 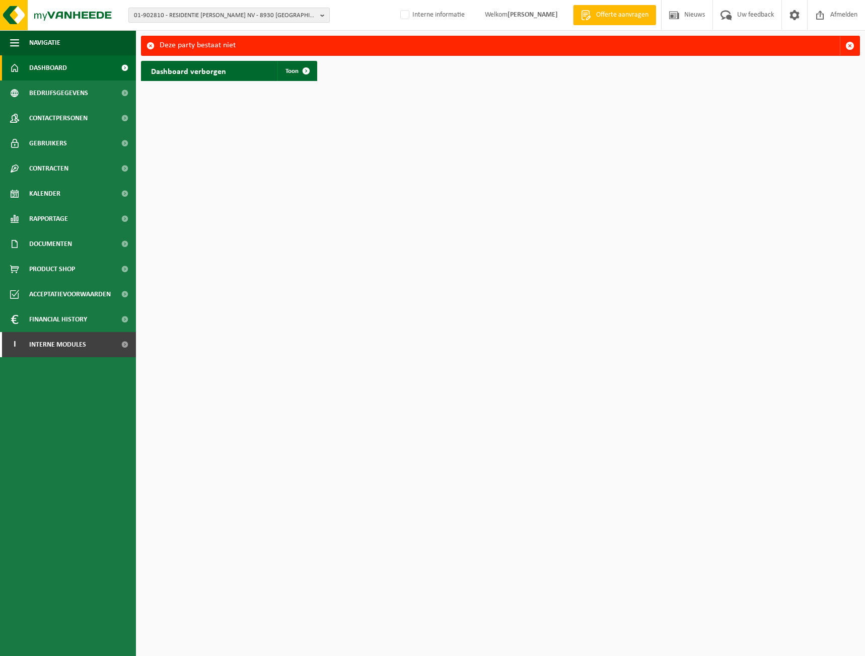 What do you see at coordinates (57, 345) in the screenshot?
I see `span: Interne modules` at bounding box center [57, 345].